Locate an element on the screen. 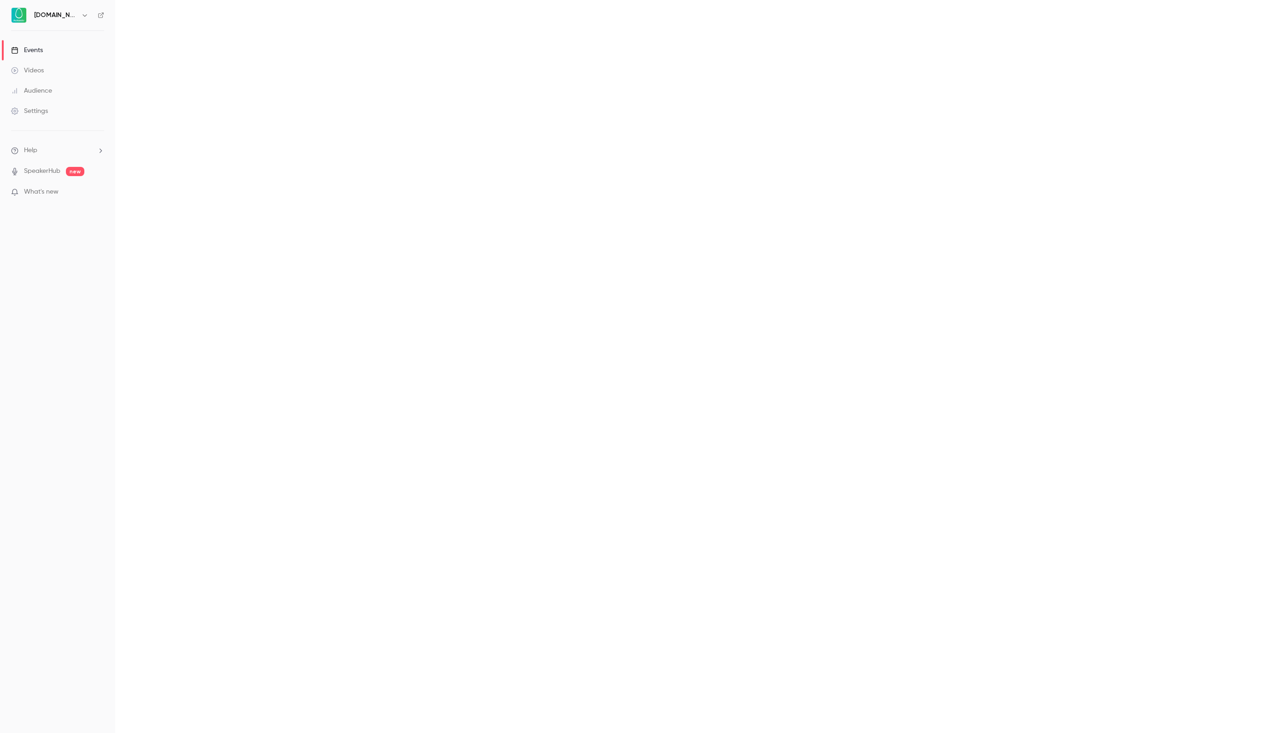 The width and height of the screenshot is (1261, 733). span: What's new is located at coordinates (41, 192).